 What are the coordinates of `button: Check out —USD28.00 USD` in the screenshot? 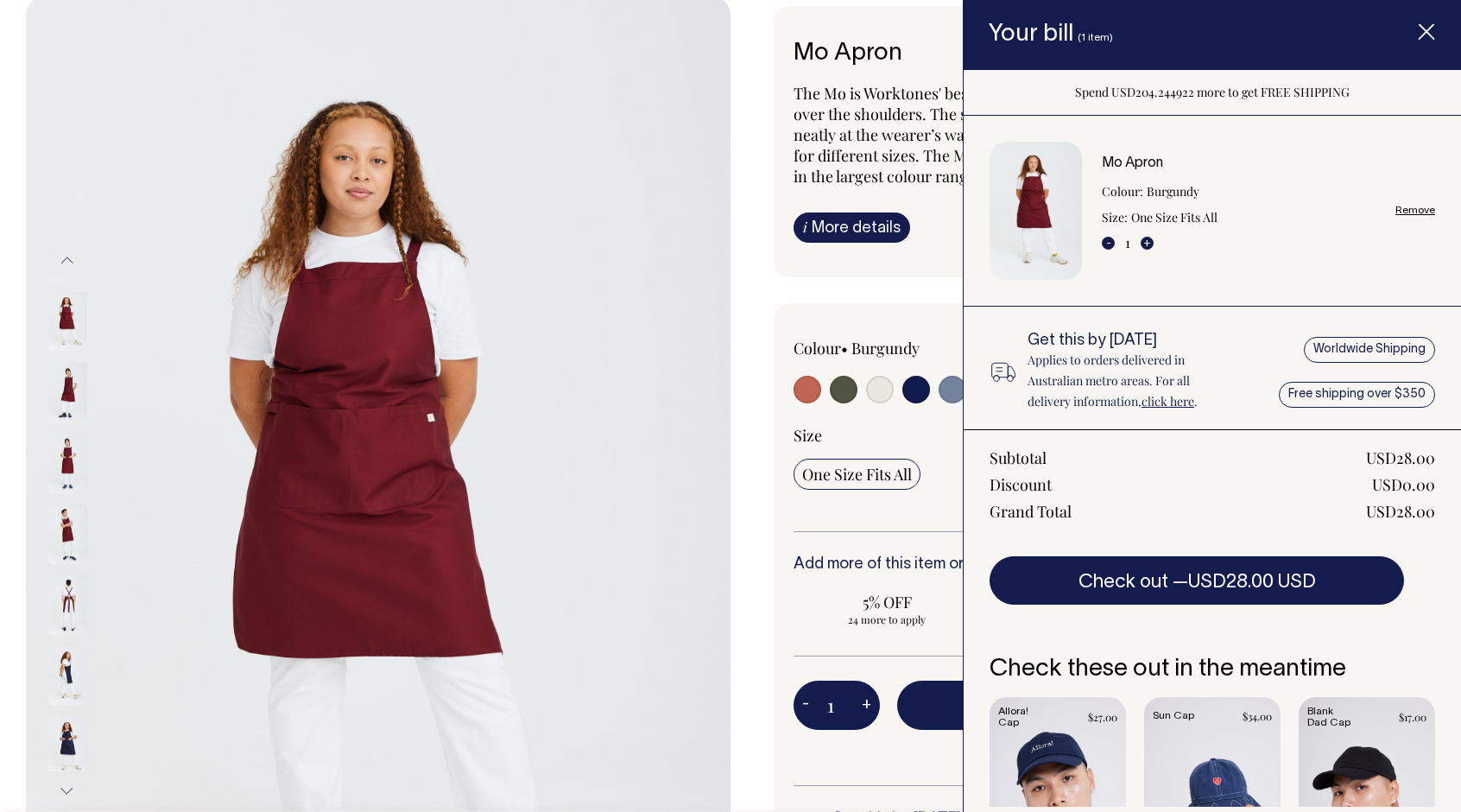 It's located at (1197, 580).